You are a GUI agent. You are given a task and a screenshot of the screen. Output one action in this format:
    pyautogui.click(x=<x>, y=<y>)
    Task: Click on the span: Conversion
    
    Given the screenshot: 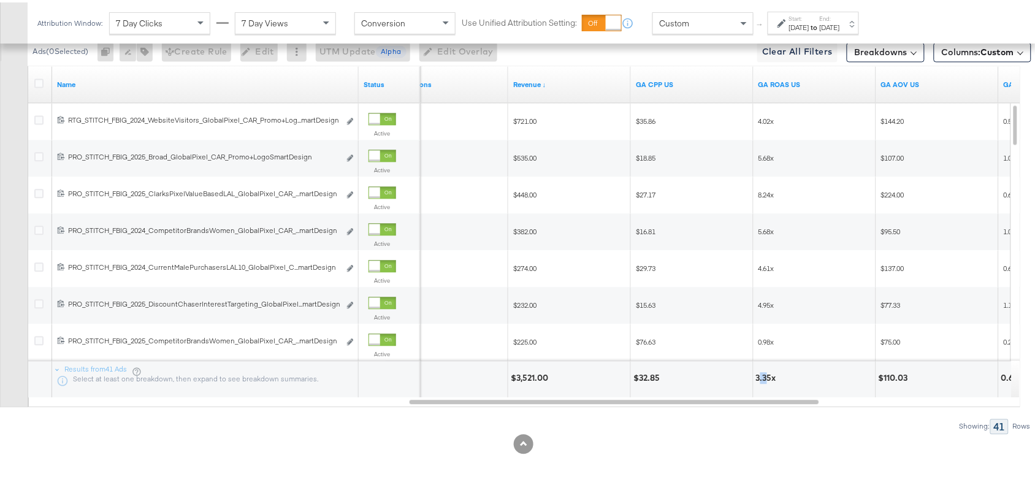 What is the action you would take?
    pyautogui.click(x=383, y=21)
    